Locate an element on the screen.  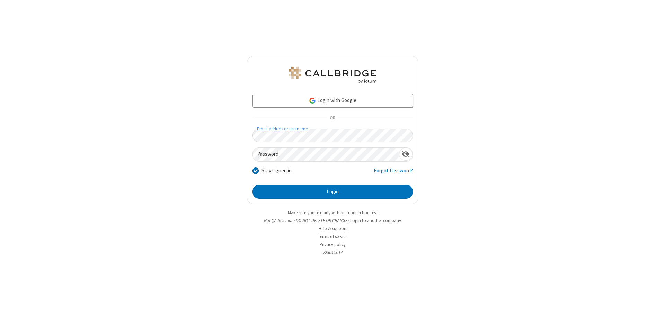
a: Forgot Password? is located at coordinates (393, 174).